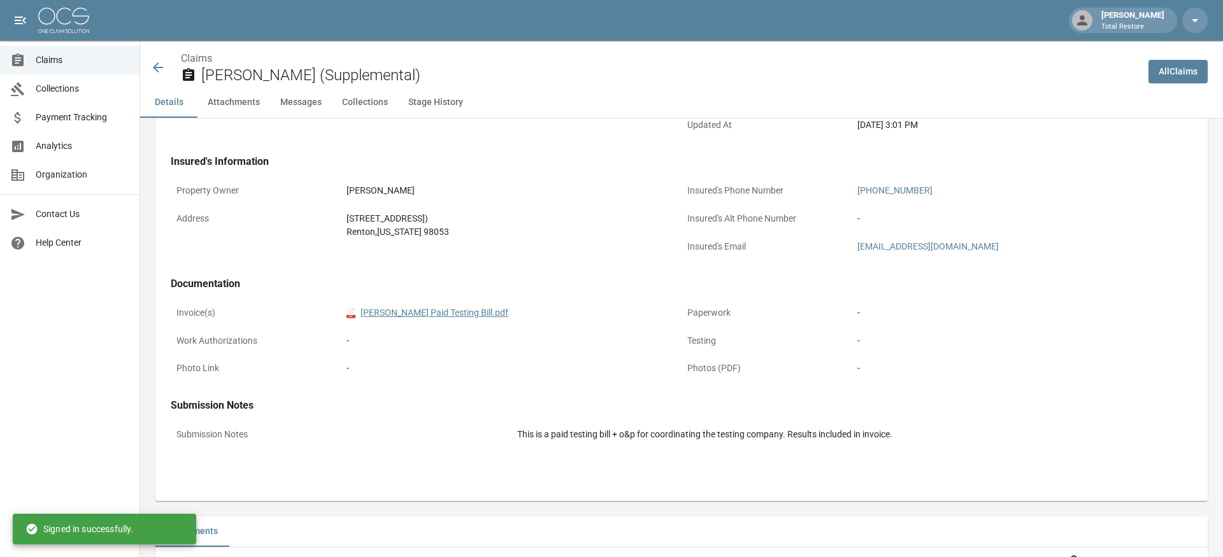 This screenshot has width=1223, height=557. I want to click on span: Analytics, so click(82, 146).